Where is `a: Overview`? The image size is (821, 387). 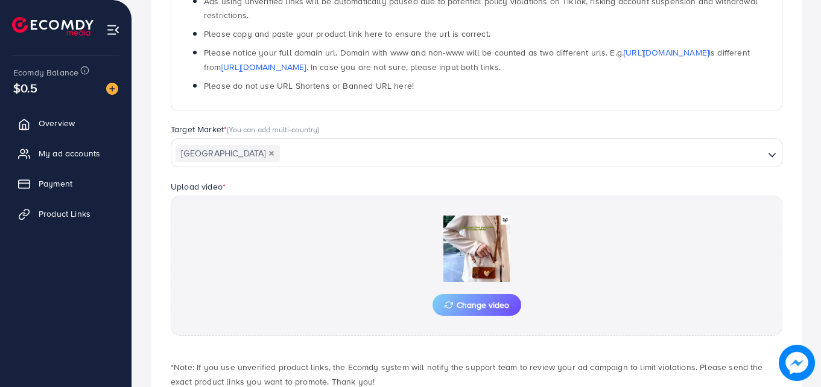
a: Overview is located at coordinates (66, 123).